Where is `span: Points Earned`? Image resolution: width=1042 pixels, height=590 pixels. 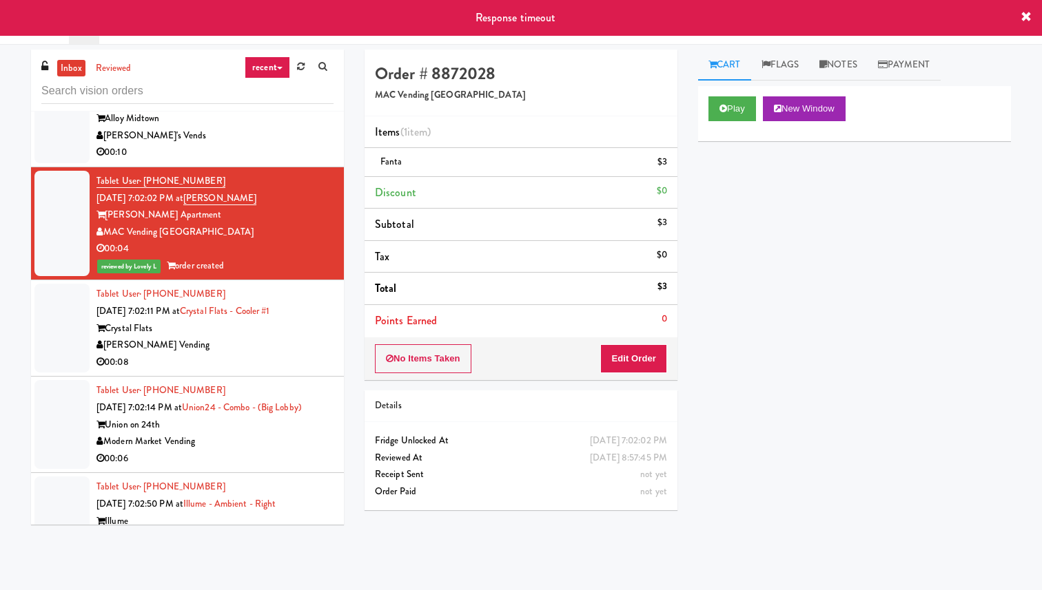
span: Points Earned is located at coordinates (406, 320).